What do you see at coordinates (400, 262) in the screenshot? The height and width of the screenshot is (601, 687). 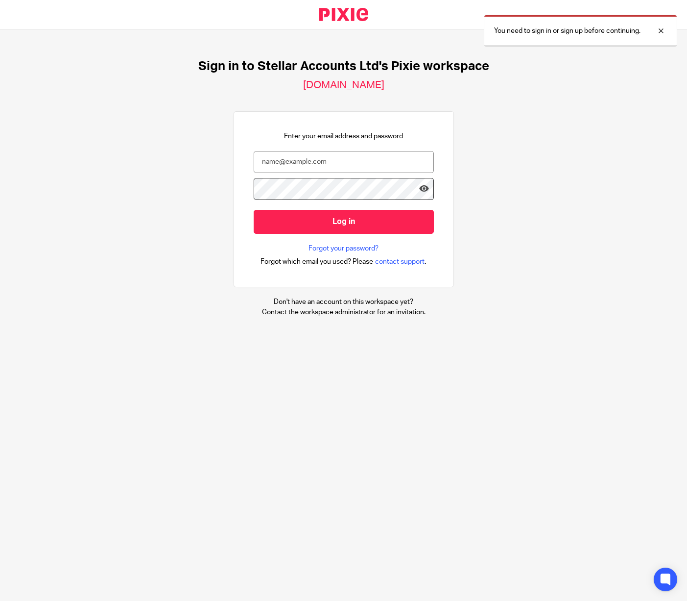 I see `span: contact support` at bounding box center [400, 262].